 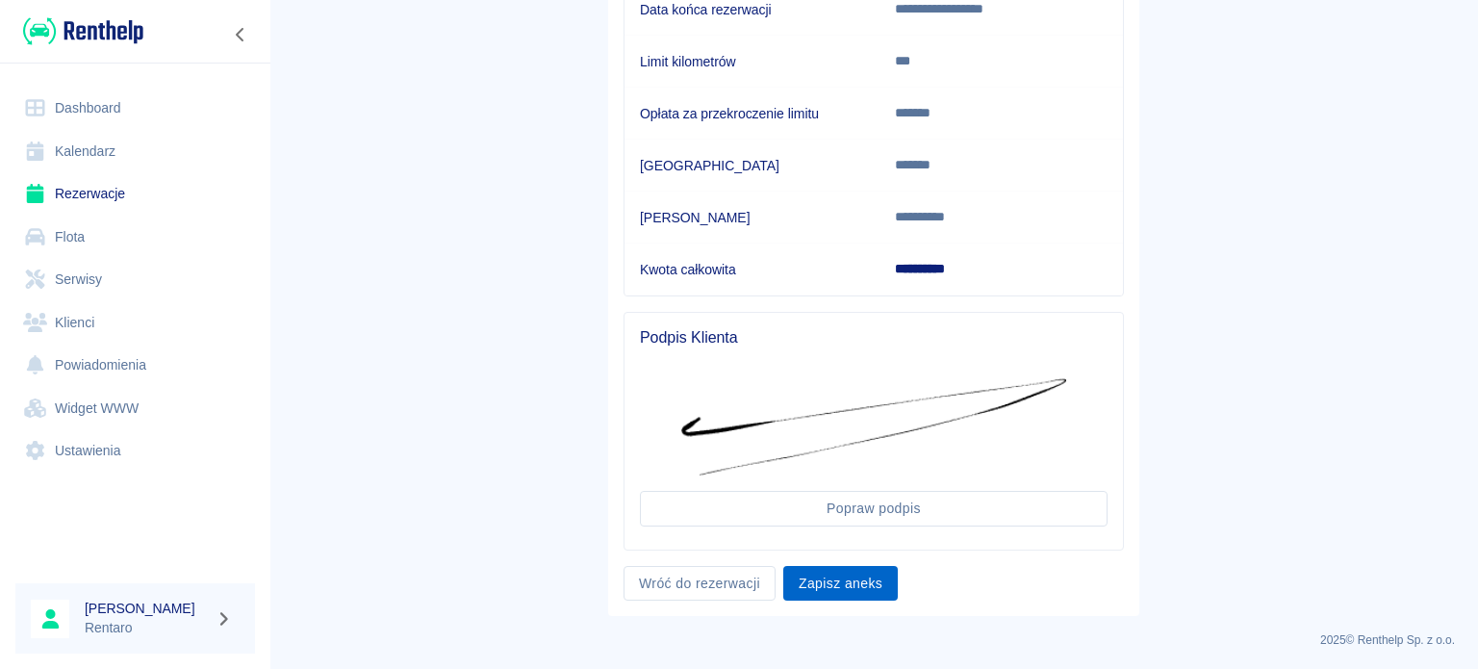 I want to click on a: Serwisy, so click(x=135, y=279).